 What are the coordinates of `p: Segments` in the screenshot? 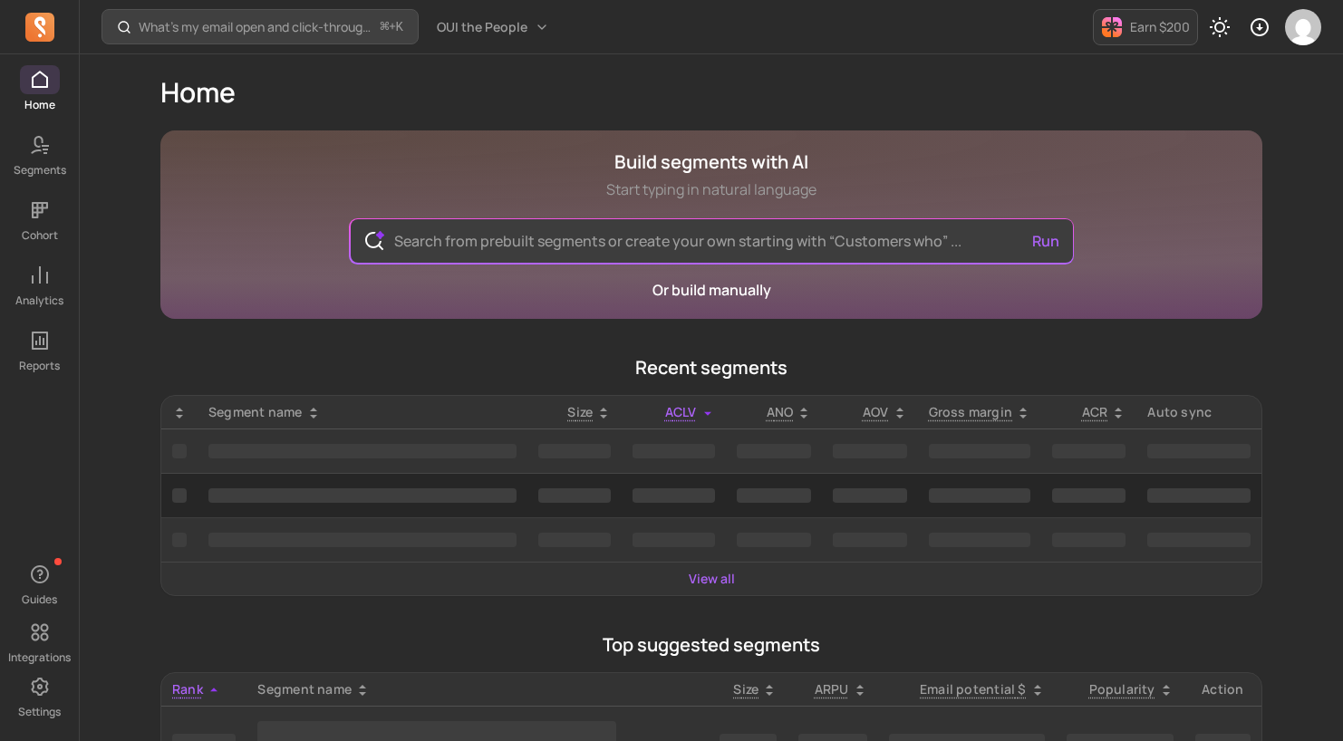 It's located at (40, 170).